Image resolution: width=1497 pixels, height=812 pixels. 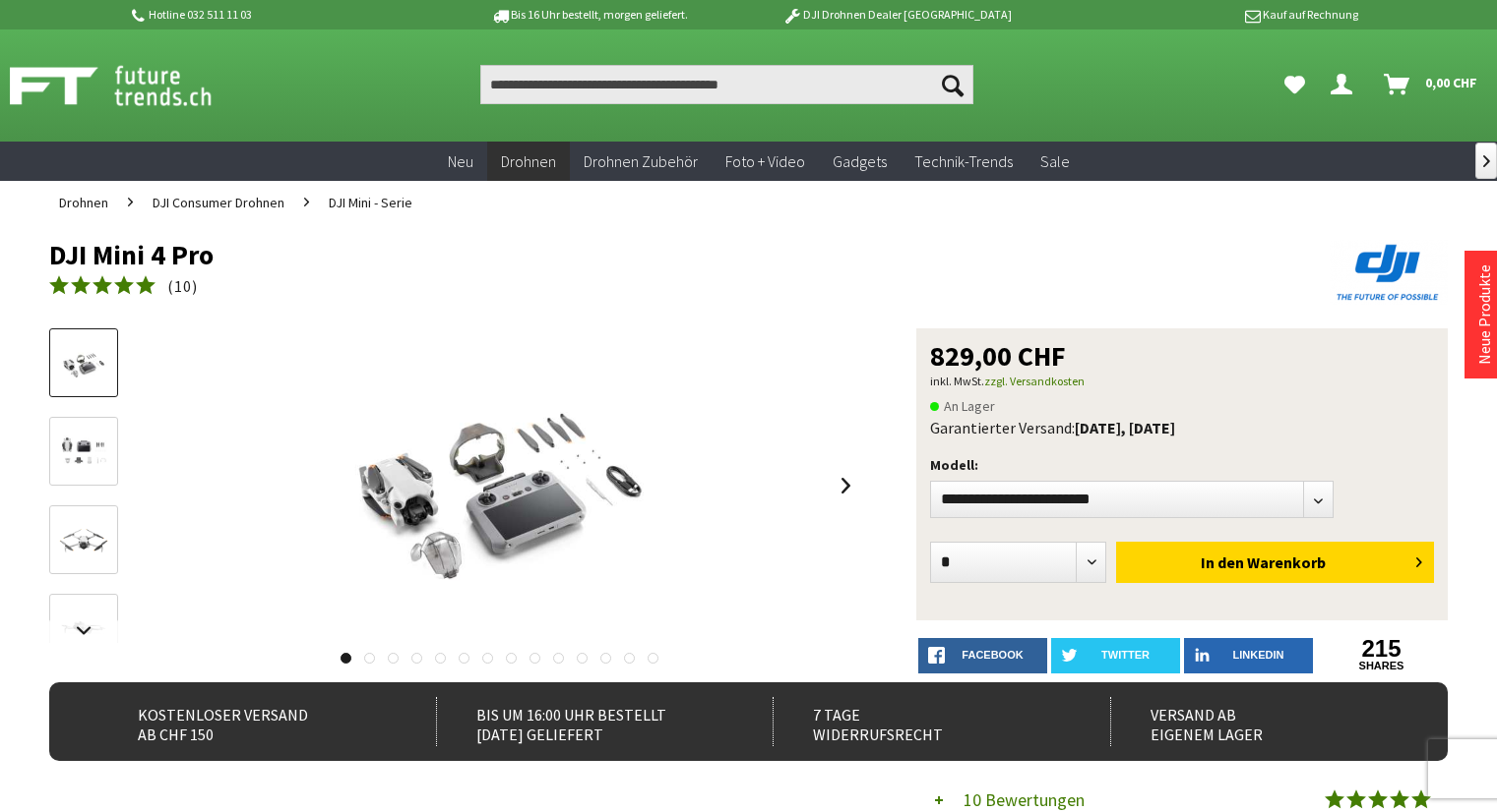 I want to click on span: DJI Mini - Serie, so click(x=370, y=203).